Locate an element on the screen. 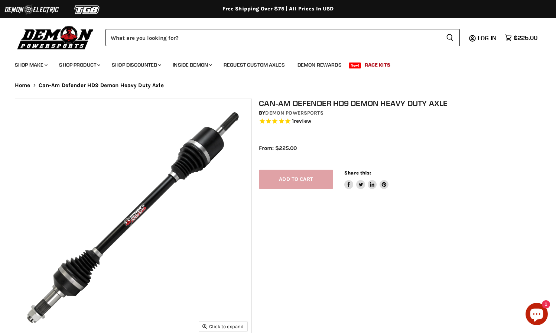 This screenshot has height=333, width=556. a: Demon Rewards is located at coordinates (320, 65).